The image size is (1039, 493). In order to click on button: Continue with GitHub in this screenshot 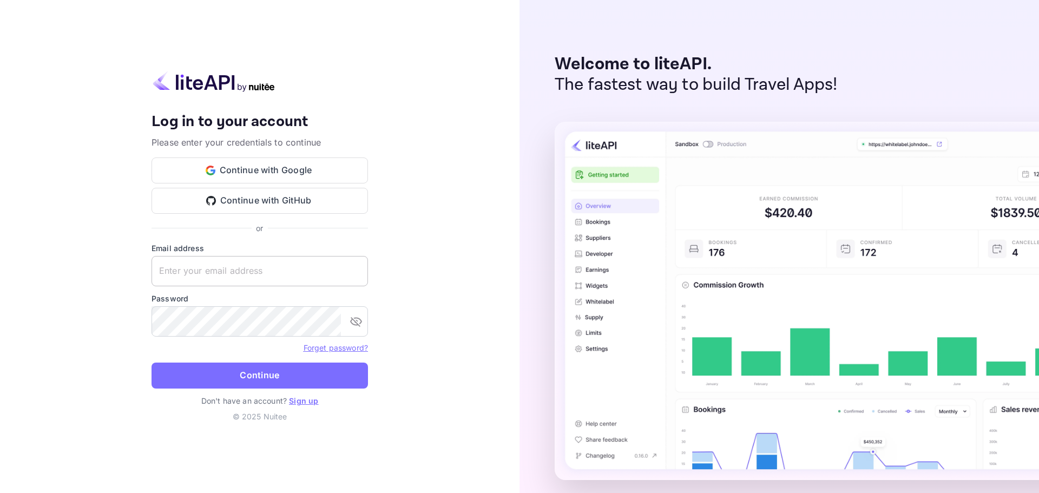, I will do `click(260, 201)`.